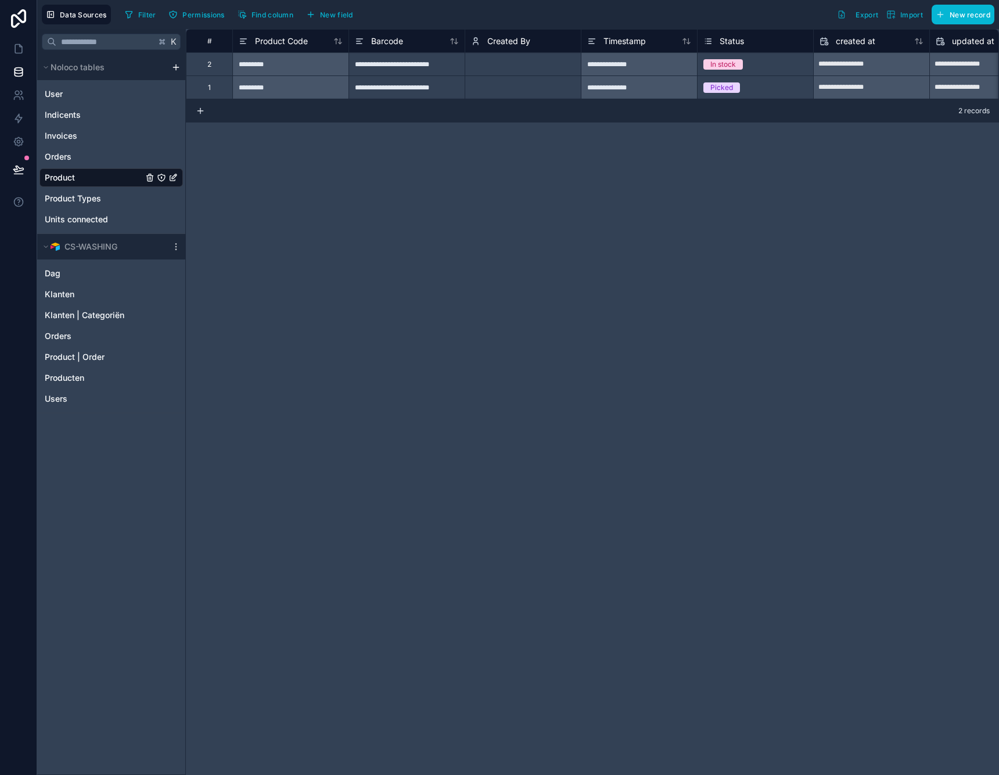 This screenshot has height=775, width=999. I want to click on span: Data Sources, so click(83, 15).